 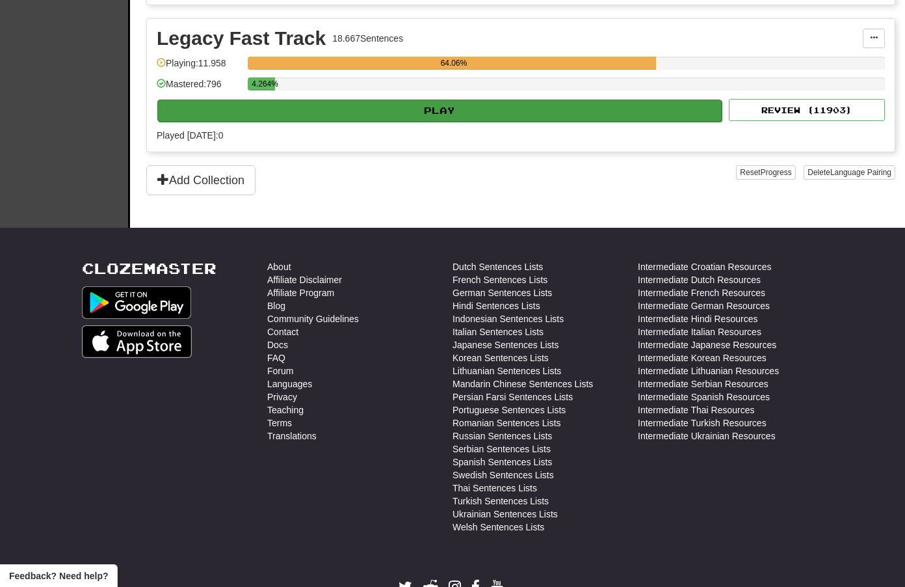 What do you see at coordinates (300, 293) in the screenshot?
I see `a: Affiliate Program` at bounding box center [300, 293].